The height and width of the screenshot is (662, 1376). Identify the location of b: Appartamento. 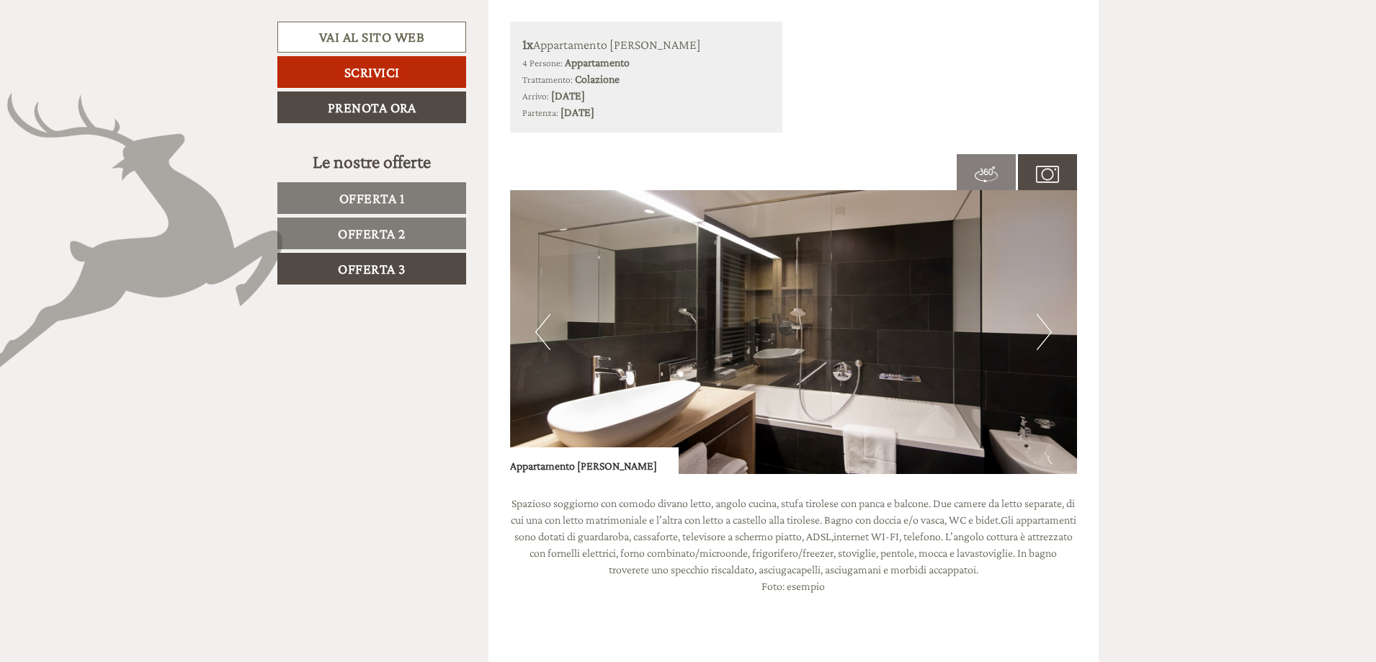
(597, 62).